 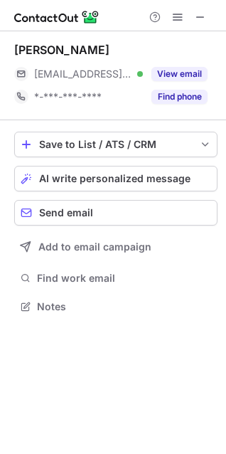 What do you see at coordinates (116, 144) in the screenshot?
I see `div: Save to List / ATS / CRM` at bounding box center [116, 144].